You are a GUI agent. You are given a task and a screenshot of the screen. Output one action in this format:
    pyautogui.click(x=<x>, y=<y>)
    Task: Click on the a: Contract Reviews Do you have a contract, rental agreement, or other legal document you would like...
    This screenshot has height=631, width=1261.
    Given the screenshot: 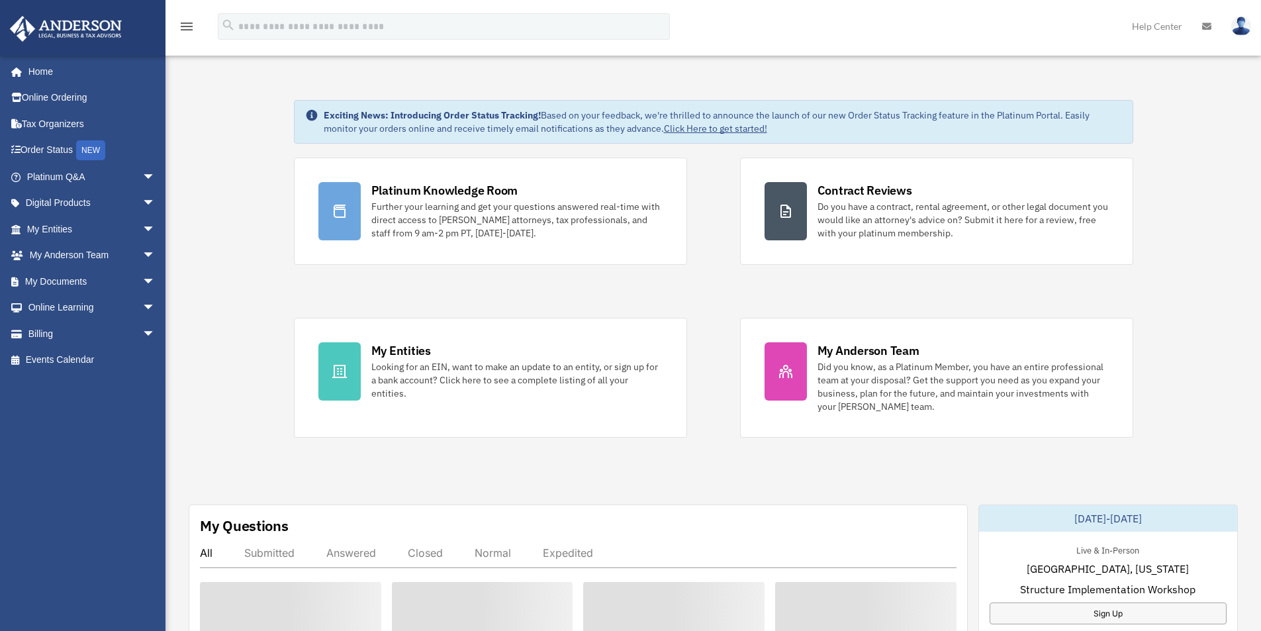 What is the action you would take?
    pyautogui.click(x=937, y=211)
    